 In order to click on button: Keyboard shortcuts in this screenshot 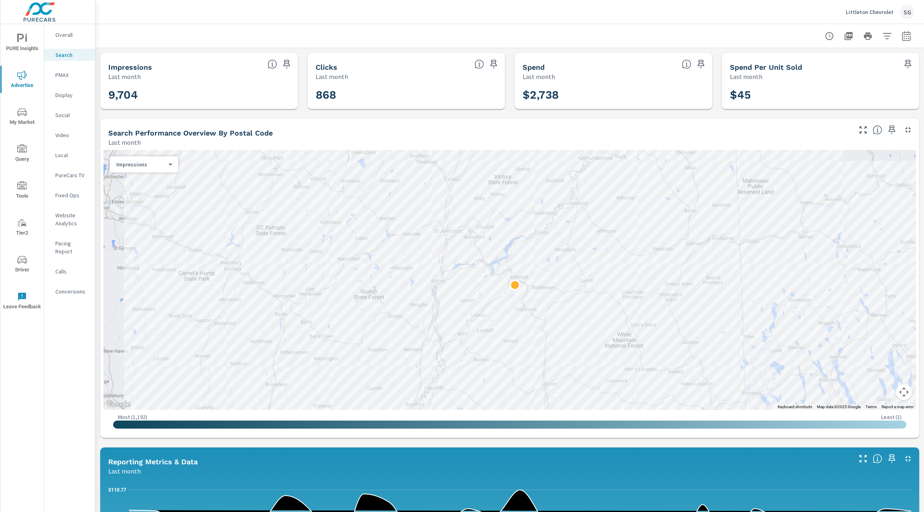, I will do `click(795, 407)`.